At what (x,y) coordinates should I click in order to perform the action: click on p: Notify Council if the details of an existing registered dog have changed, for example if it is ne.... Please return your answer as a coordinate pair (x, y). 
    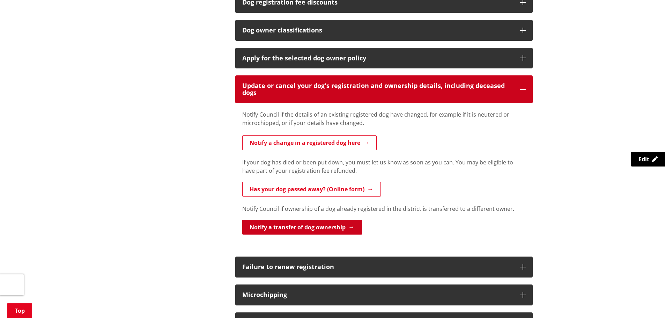
    Looking at the image, I should click on (384, 119).